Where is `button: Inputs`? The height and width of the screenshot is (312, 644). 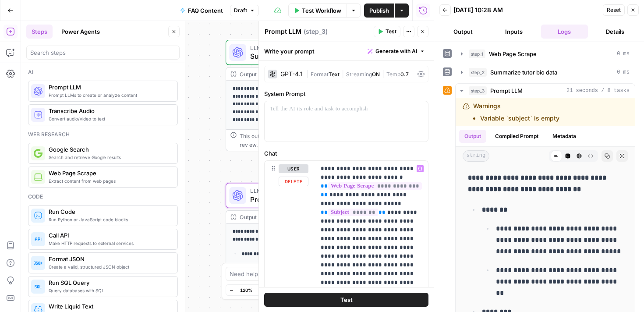
button: Inputs is located at coordinates (514, 32).